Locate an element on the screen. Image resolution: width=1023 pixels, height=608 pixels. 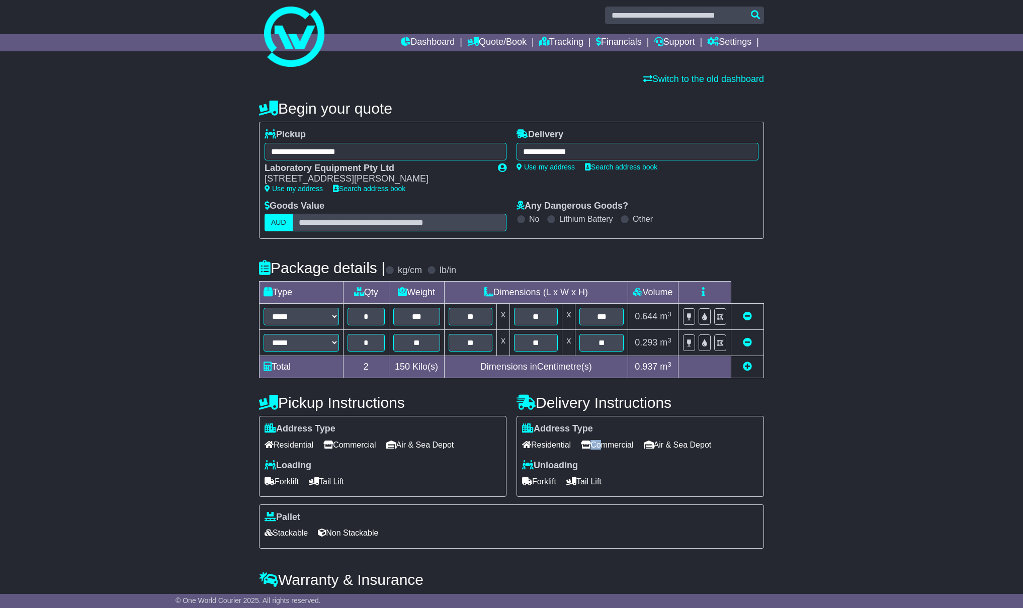
a: Tracking is located at coordinates (562, 43).